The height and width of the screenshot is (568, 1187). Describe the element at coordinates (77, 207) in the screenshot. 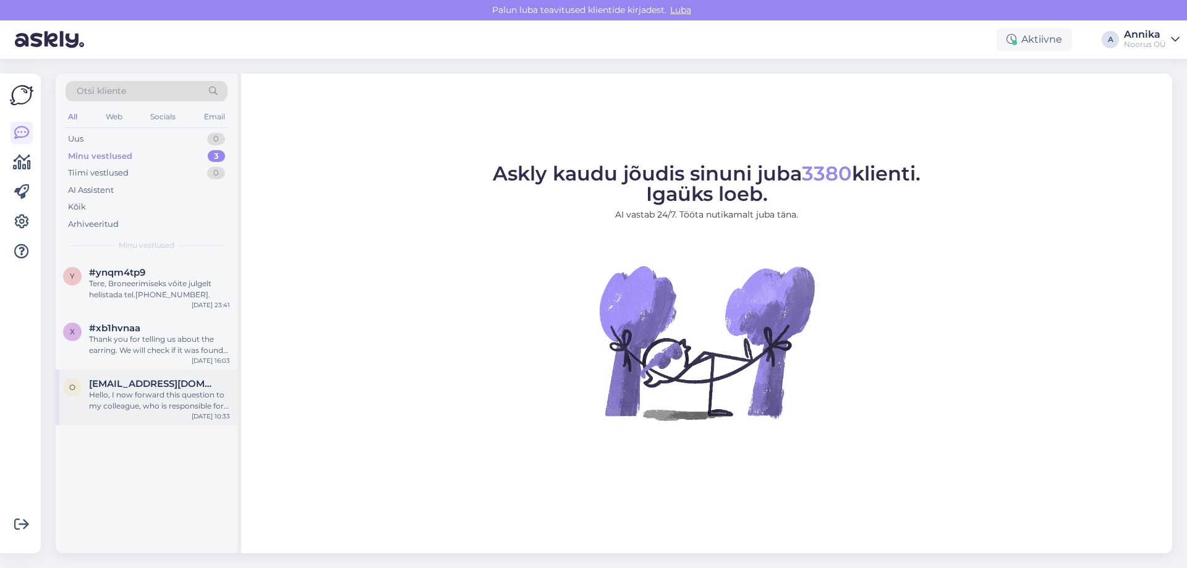

I see `div: Kõik` at that location.